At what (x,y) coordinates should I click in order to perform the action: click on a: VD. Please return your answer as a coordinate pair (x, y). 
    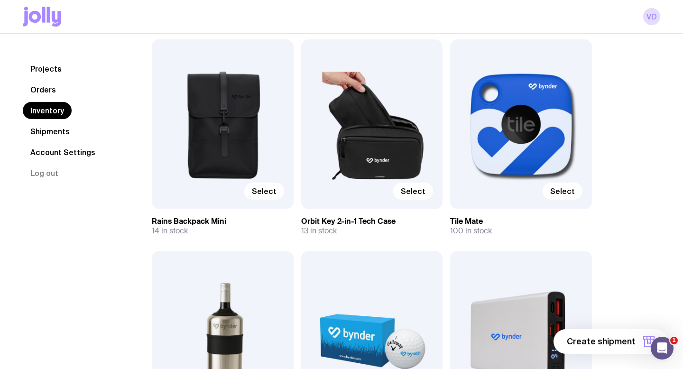
    Looking at the image, I should click on (652, 17).